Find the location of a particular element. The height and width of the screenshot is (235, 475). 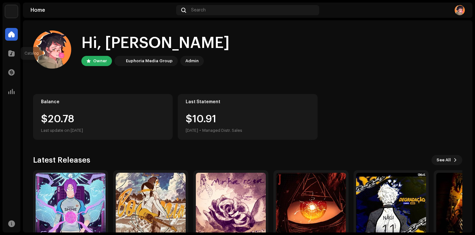

div: Home is located at coordinates (102, 10).